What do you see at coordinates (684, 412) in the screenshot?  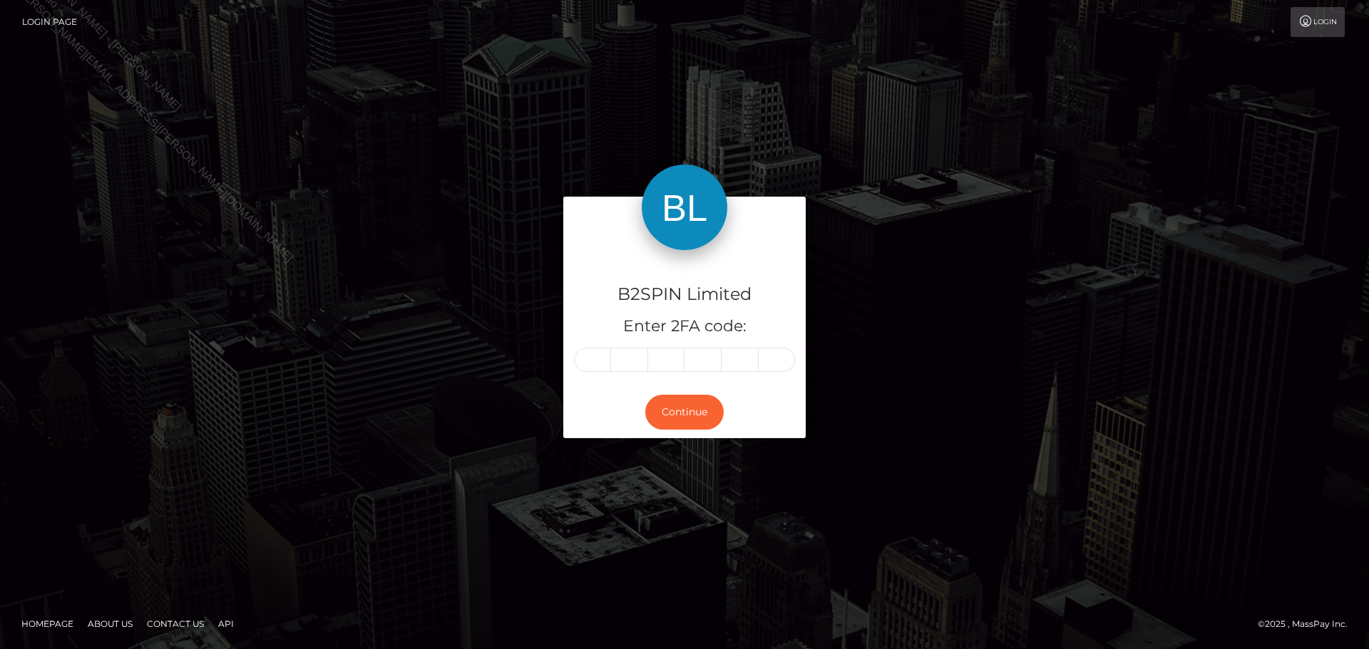 I see `button: Continue` at bounding box center [684, 412].